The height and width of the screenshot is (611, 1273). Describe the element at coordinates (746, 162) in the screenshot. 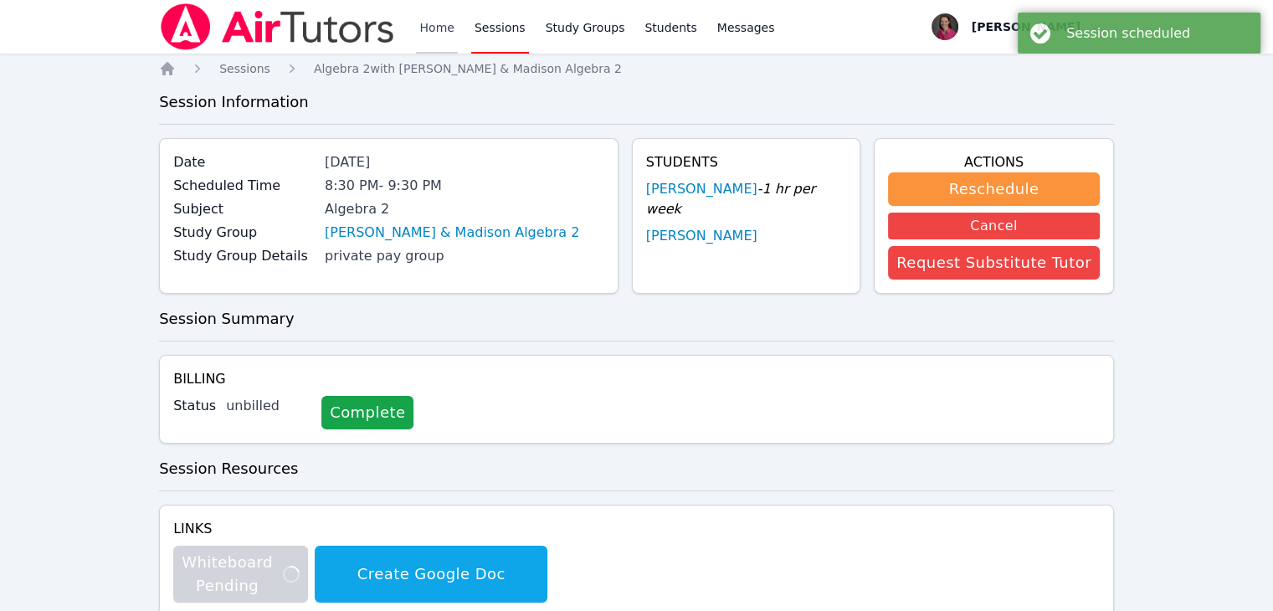

I see `h4: Students` at that location.